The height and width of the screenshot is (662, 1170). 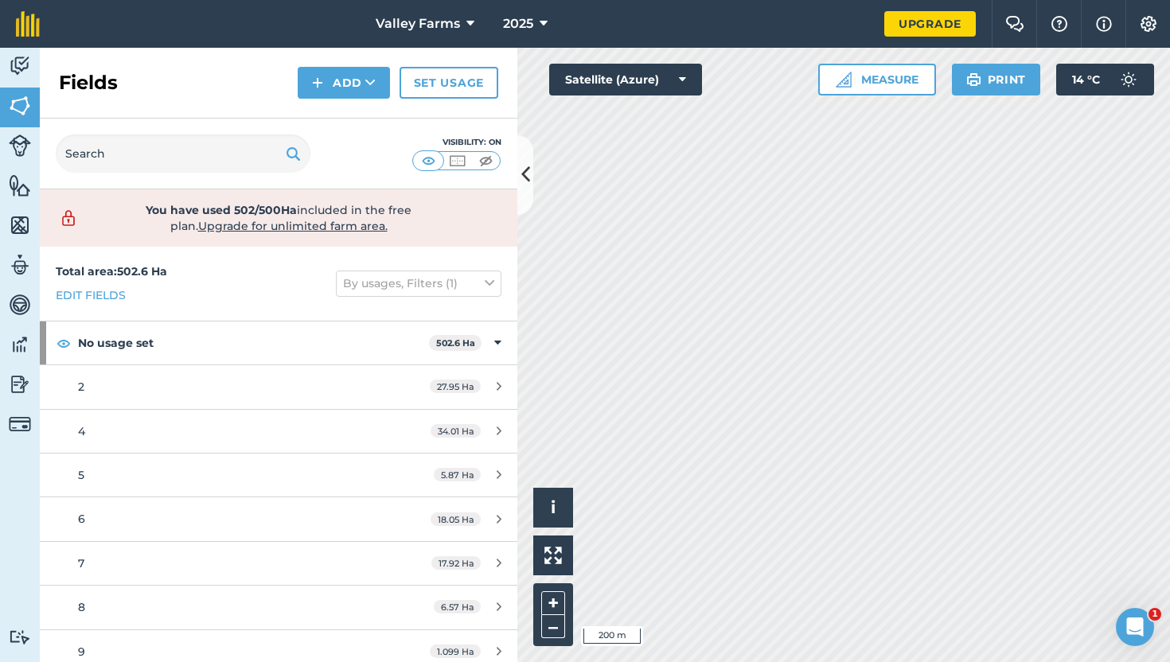 What do you see at coordinates (844, 80) in the screenshot?
I see `img: Ruler icon` at bounding box center [844, 80].